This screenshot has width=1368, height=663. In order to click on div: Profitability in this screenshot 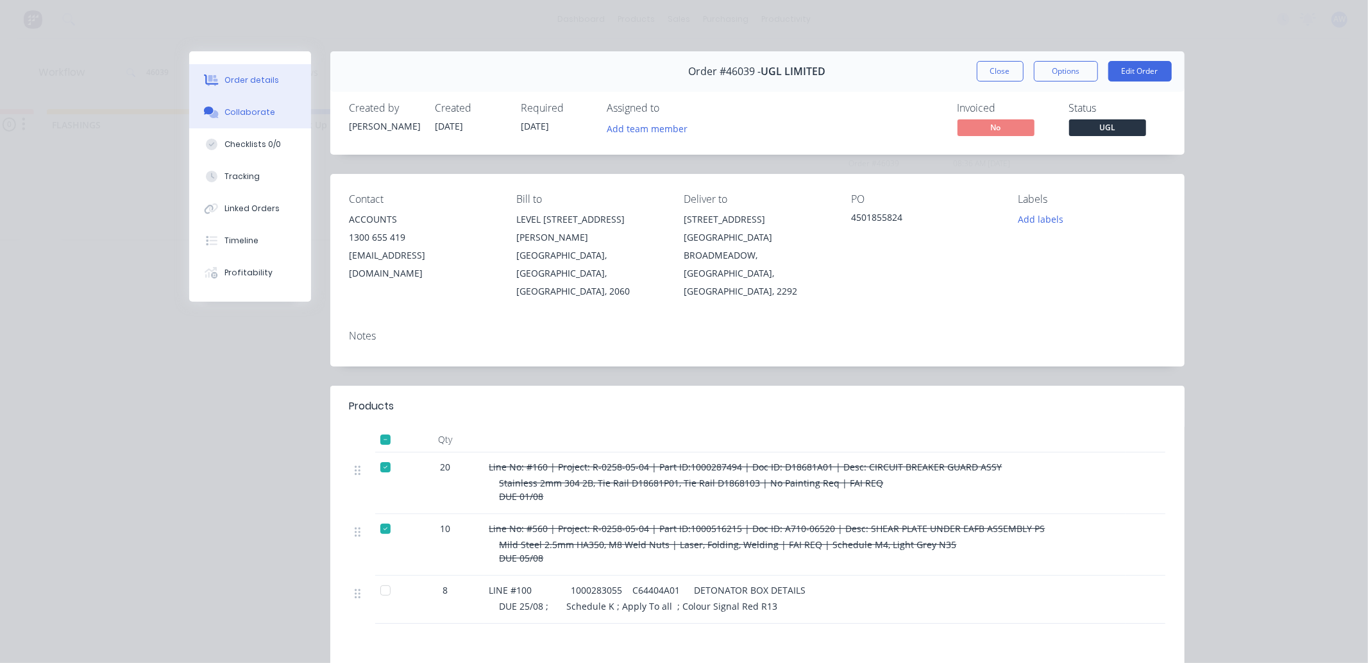, I will do `click(248, 273)`.